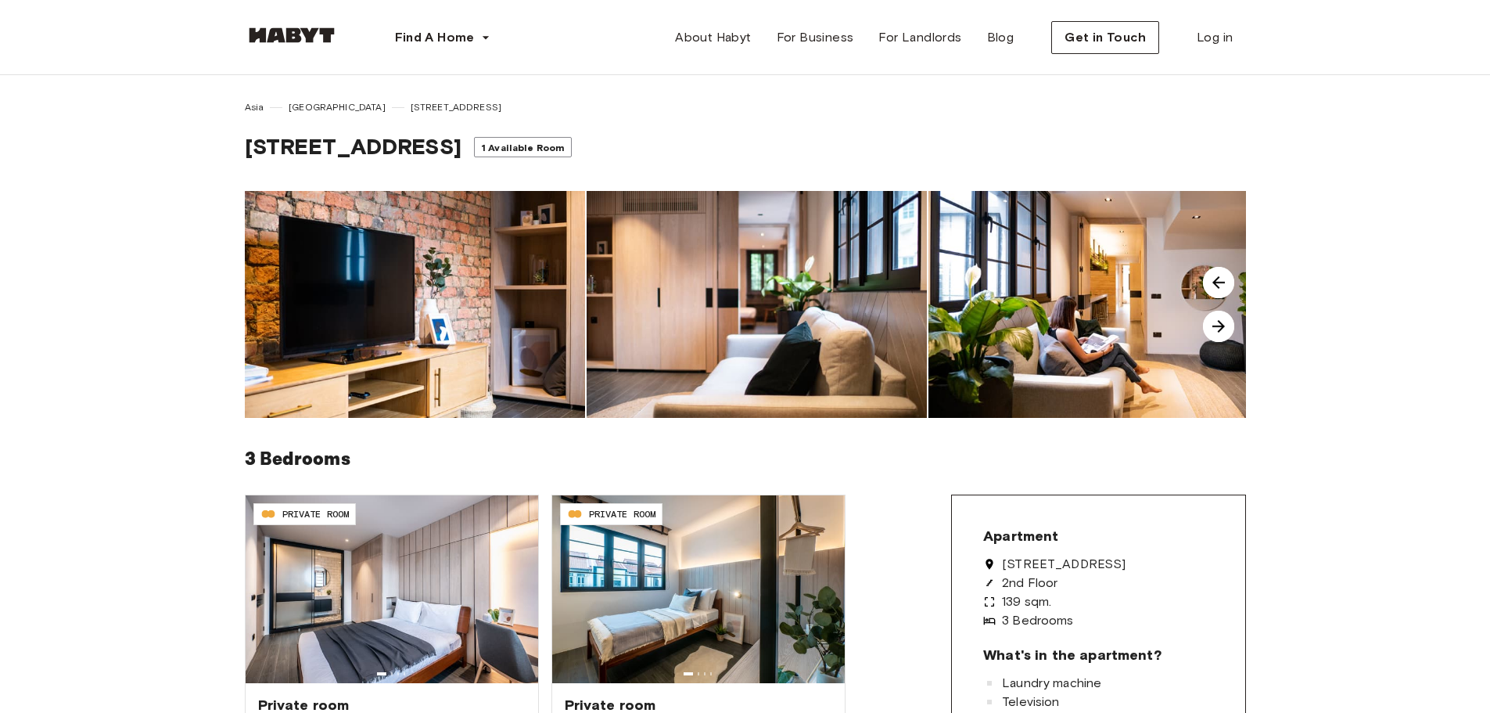  Describe the element at coordinates (1026, 602) in the screenshot. I see `span: 139 sqm.` at that location.